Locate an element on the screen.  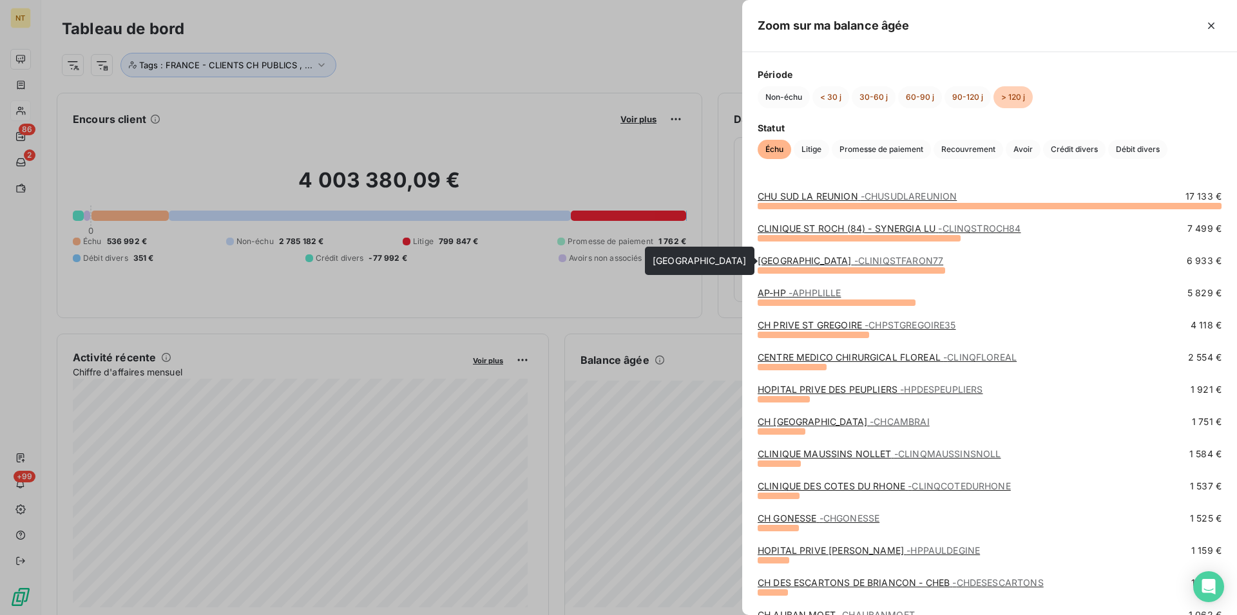
button: Échu is located at coordinates (774, 149).